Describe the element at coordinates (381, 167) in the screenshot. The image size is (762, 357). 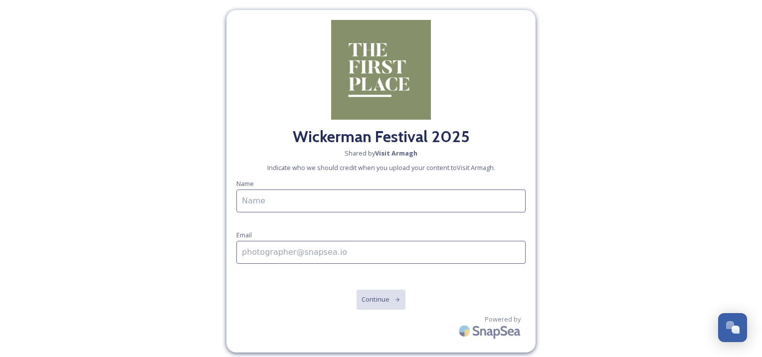
I see `span: Indicate who we should credit when you upload your content to Visit Armagh .` at that location.